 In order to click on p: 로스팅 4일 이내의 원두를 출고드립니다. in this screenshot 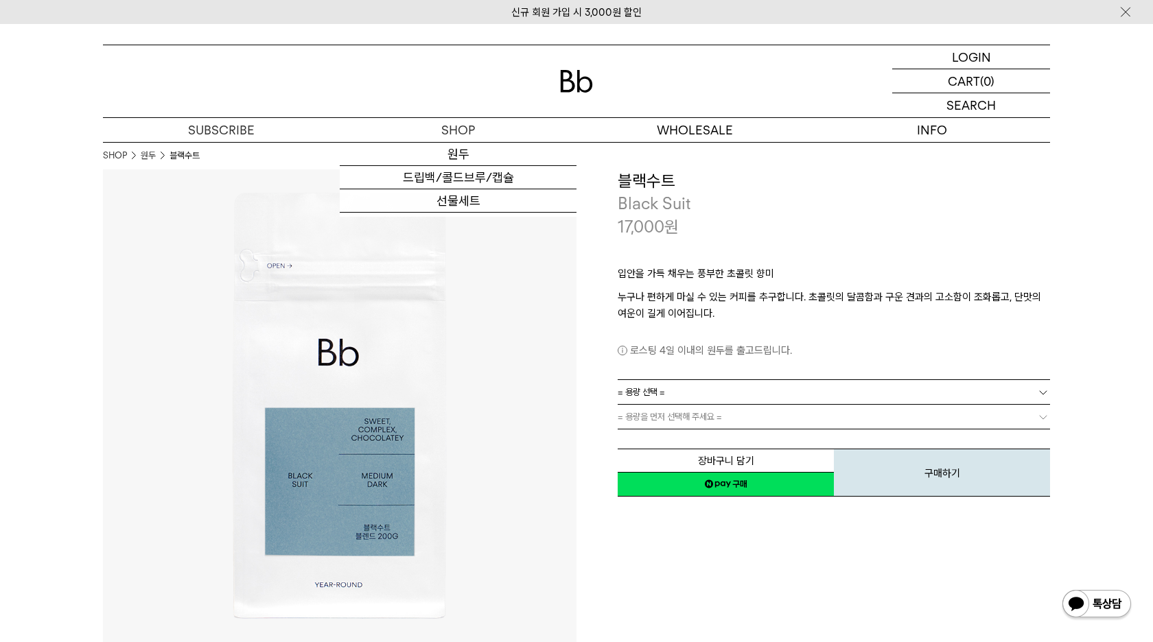, I will do `click(834, 351)`.